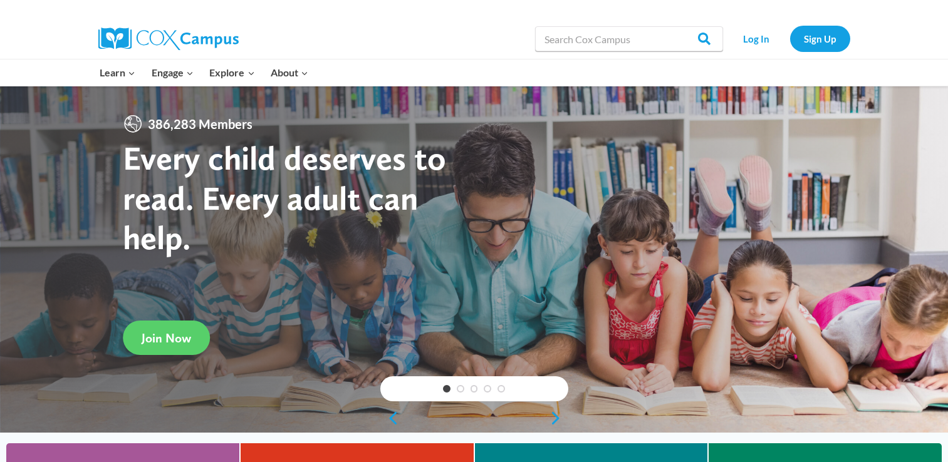  Describe the element at coordinates (166, 338) in the screenshot. I see `a: Join Now` at that location.